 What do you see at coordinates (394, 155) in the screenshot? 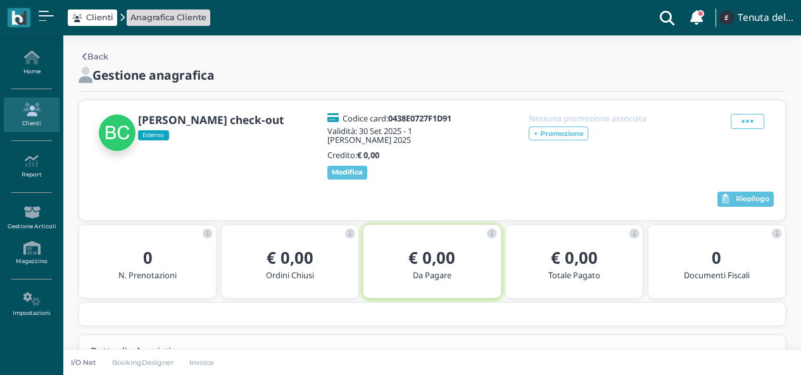
I see `h5: Credito:` at bounding box center [394, 155].